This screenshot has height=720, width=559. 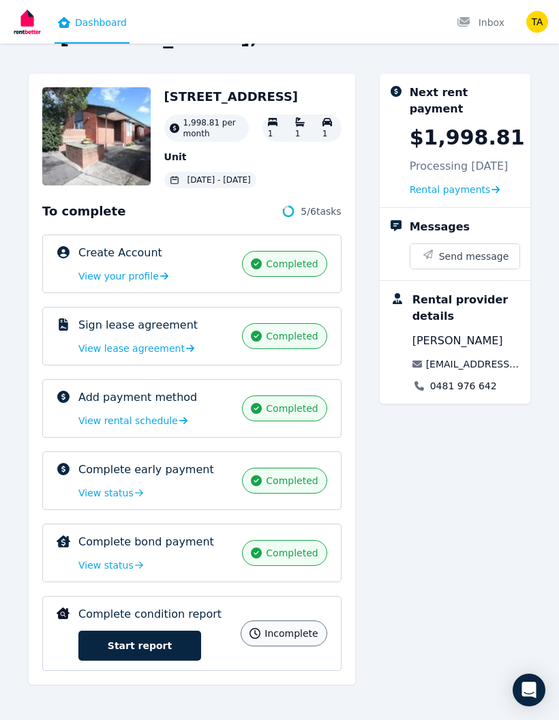 I want to click on span: Rental payments, so click(x=450, y=189).